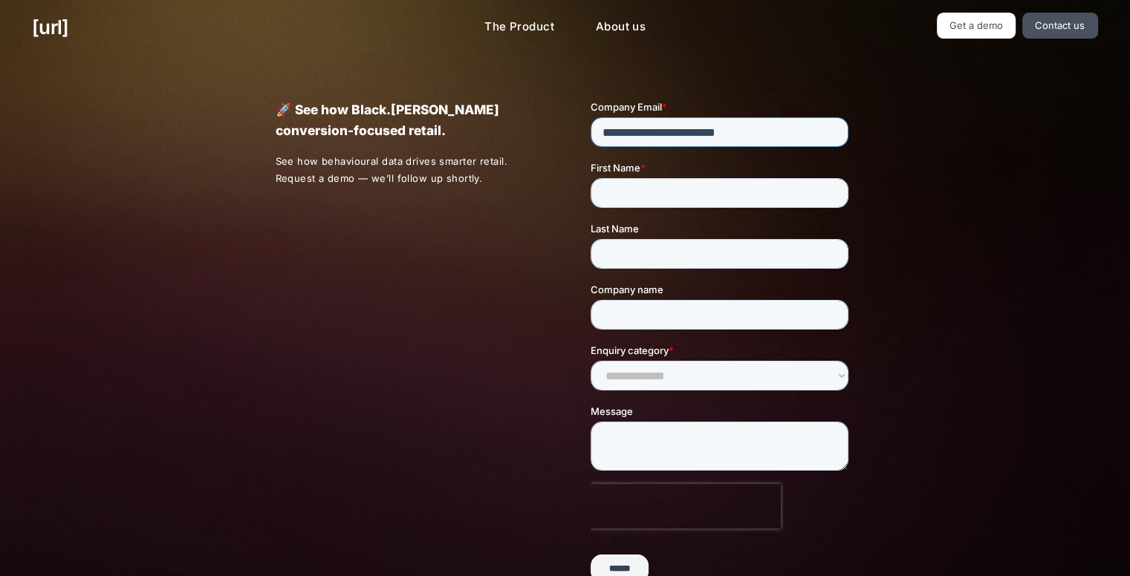 Image resolution: width=1130 pixels, height=576 pixels. What do you see at coordinates (976, 25) in the screenshot?
I see `a: Get a demo` at bounding box center [976, 25].